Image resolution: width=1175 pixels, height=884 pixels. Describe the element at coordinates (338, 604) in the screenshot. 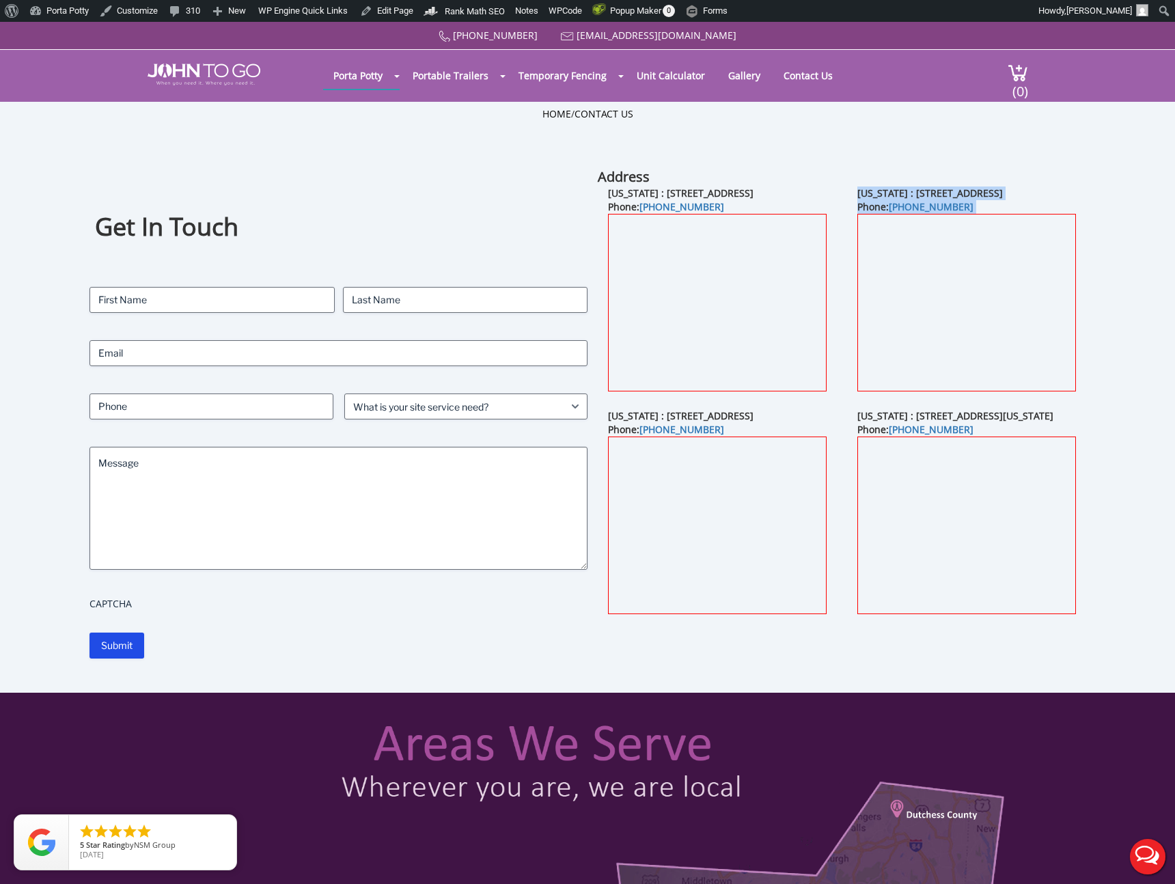

I see `label: CAPTCHA` at that location.